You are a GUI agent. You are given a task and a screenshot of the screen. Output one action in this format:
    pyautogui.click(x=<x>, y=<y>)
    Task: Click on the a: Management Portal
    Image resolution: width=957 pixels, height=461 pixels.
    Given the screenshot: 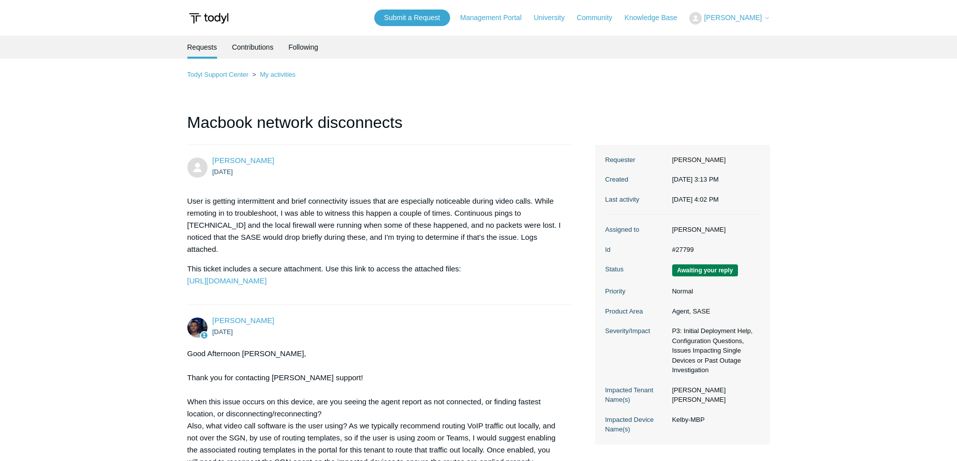 What is the action you would take?
    pyautogui.click(x=496, y=18)
    